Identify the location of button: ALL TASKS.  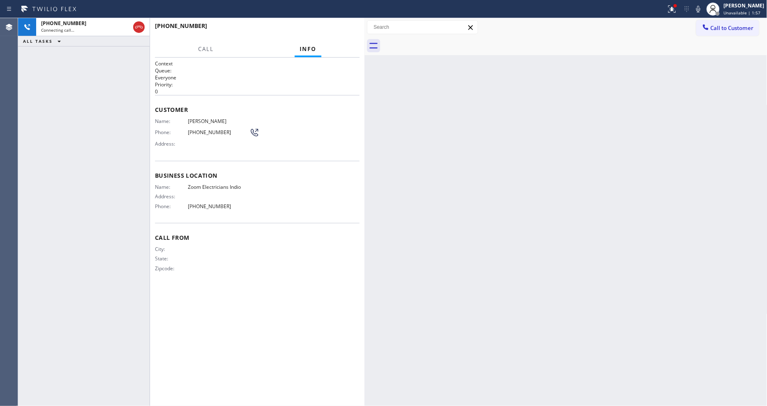
(44, 41).